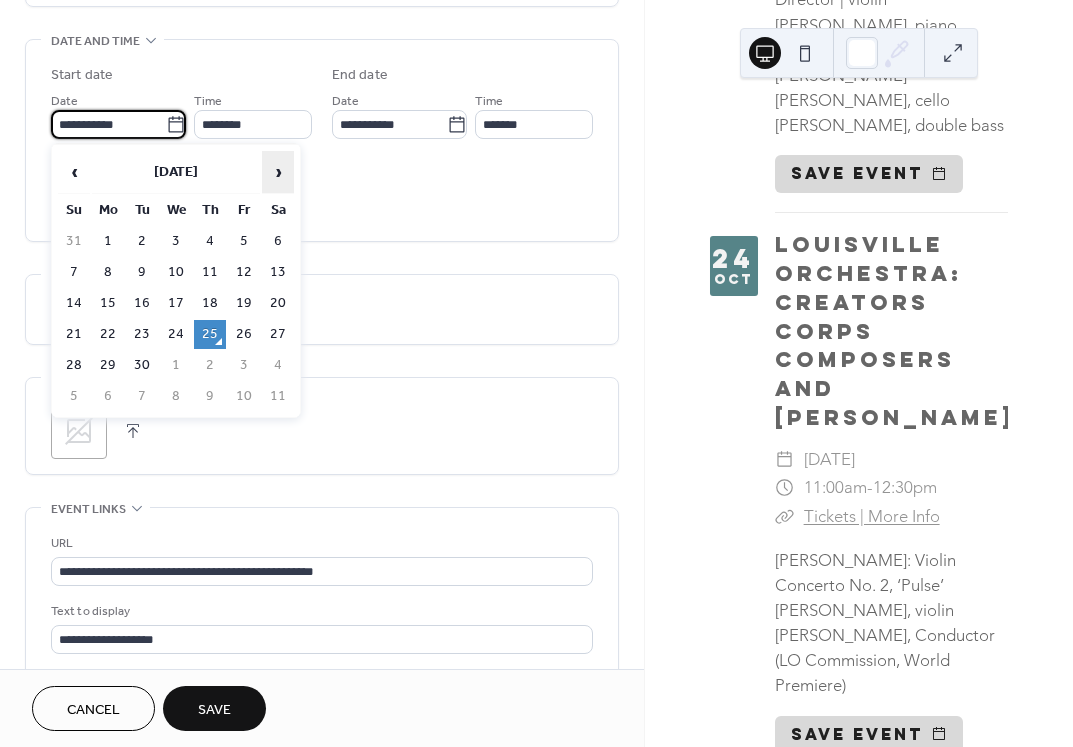  Describe the element at coordinates (88, 509) in the screenshot. I see `span: Event links` at that location.